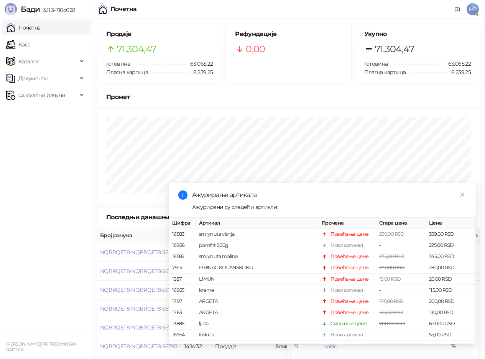 This screenshot has width=485, height=359. What do you see at coordinates (393, 323) in the screenshot?
I see `span: 760,00 RSD` at bounding box center [393, 323].